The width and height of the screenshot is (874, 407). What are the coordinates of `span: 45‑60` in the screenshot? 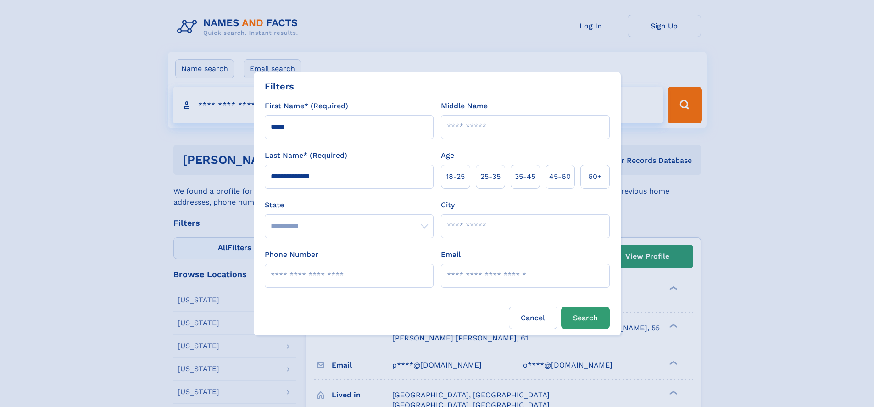 It's located at (559, 177).